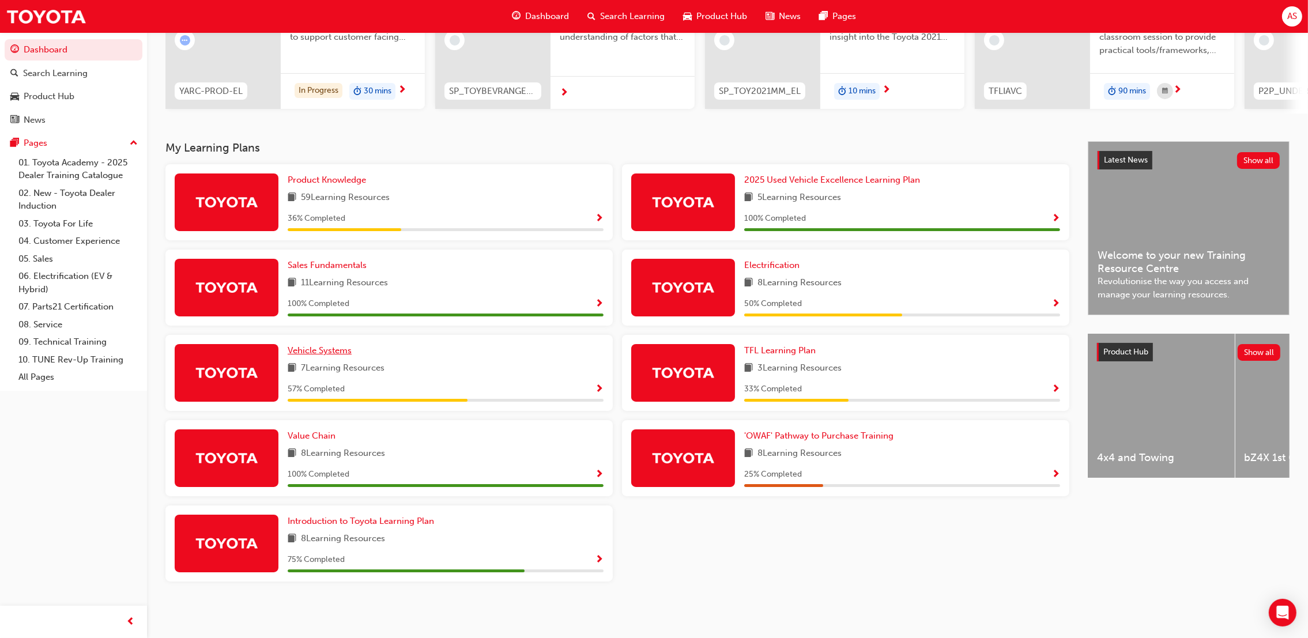  Describe the element at coordinates (78, 360) in the screenshot. I see `a: 10. TUNE Rev-Up Training` at that location.